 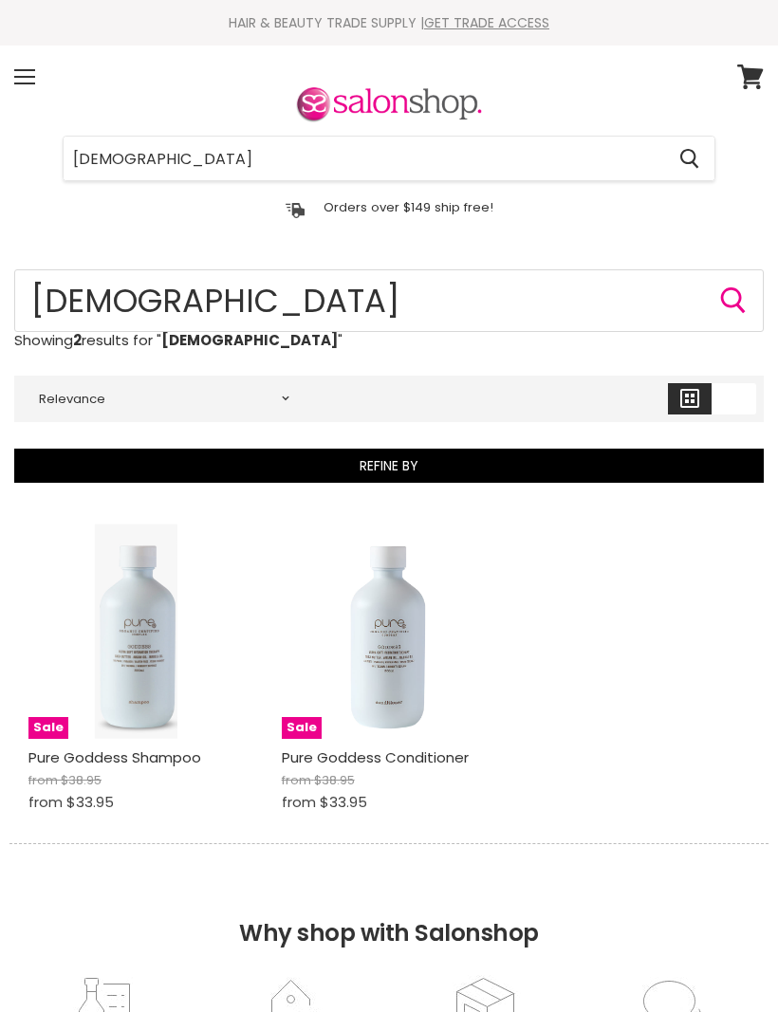 I want to click on a: Pure Goddess ConditionerSale, so click(x=389, y=631).